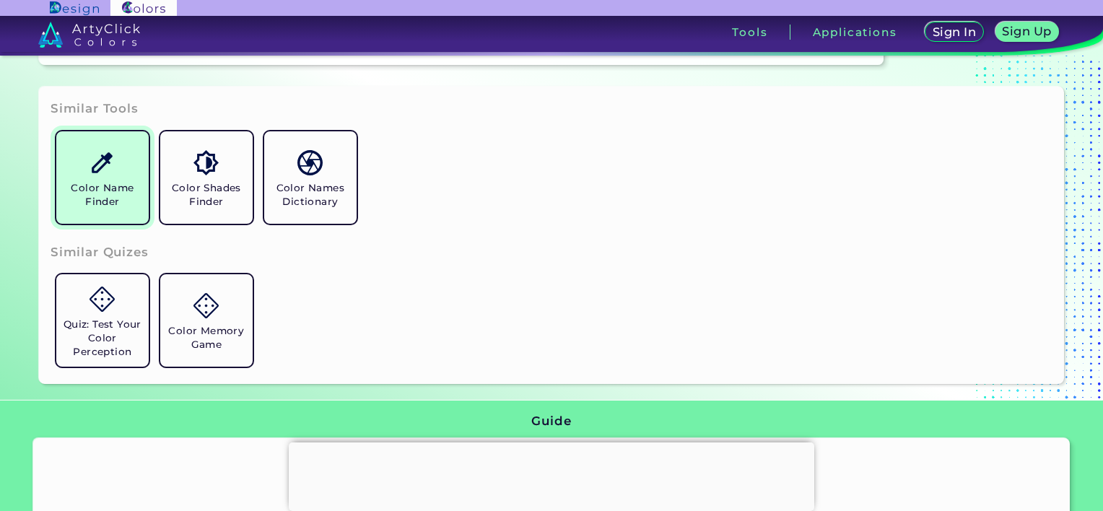 The image size is (1103, 511). What do you see at coordinates (954, 32) in the screenshot?
I see `h5: Sign In` at bounding box center [954, 32].